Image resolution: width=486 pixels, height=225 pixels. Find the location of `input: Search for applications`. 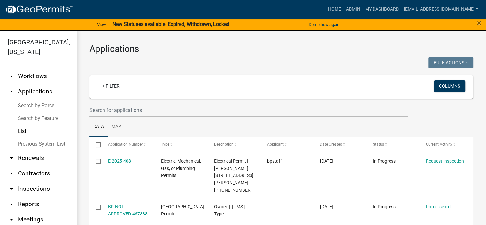

input: Search for applications is located at coordinates (249, 110).